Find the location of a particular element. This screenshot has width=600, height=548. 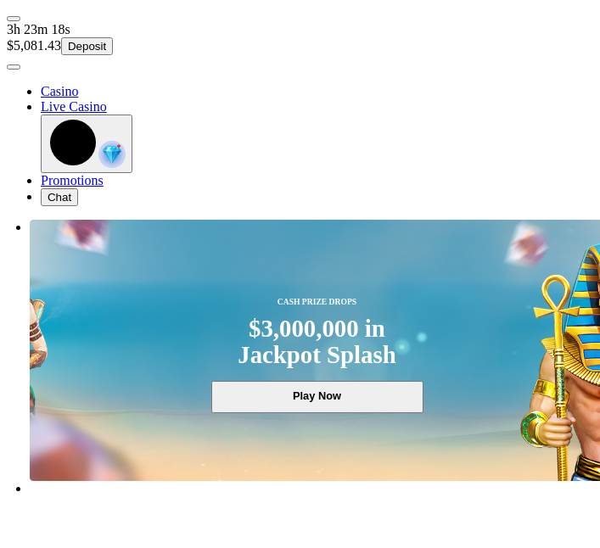

span: Chat is located at coordinates (59, 197).